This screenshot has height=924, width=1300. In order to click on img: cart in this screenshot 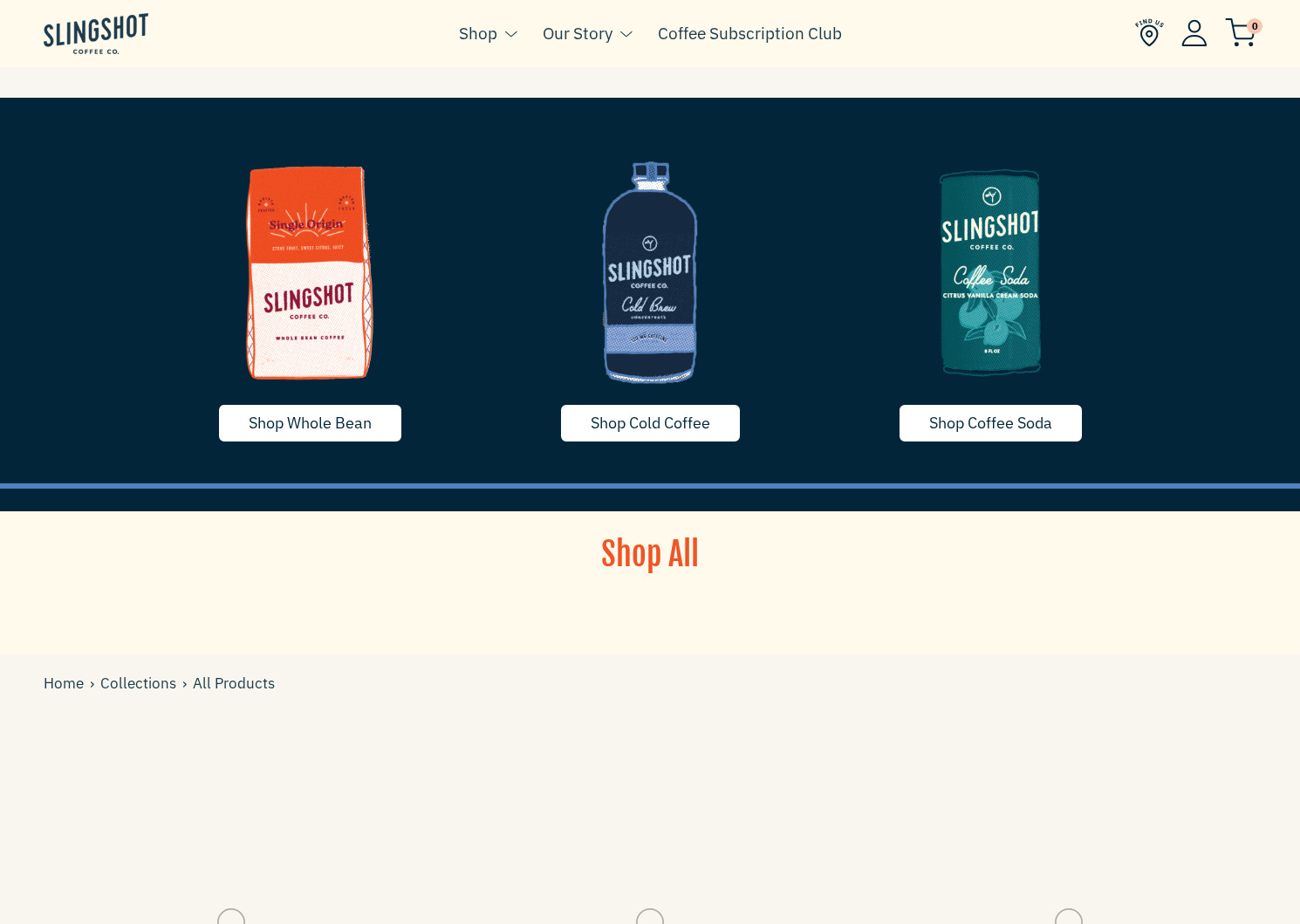, I will do `click(1241, 32)`.